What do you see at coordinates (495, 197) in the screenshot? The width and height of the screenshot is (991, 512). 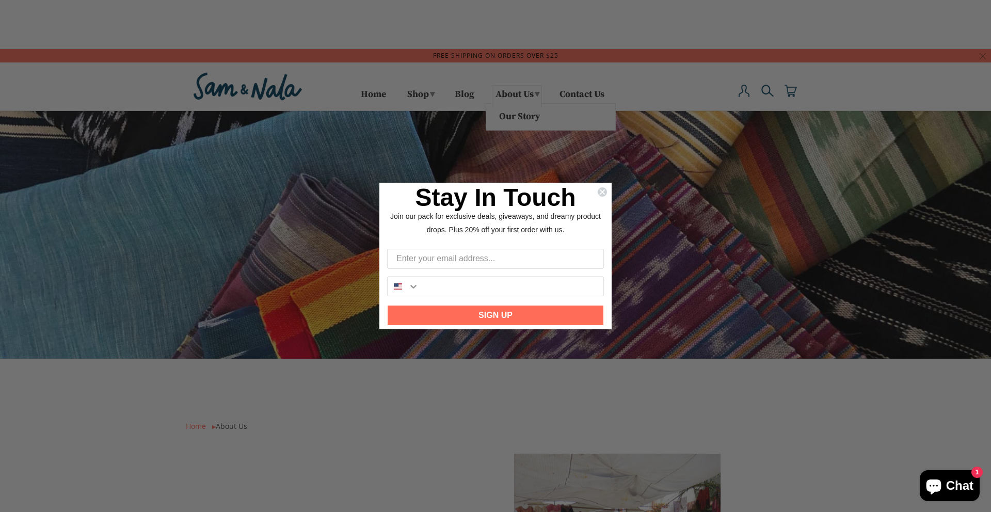 I see `span: Stay In Touch` at bounding box center [495, 197].